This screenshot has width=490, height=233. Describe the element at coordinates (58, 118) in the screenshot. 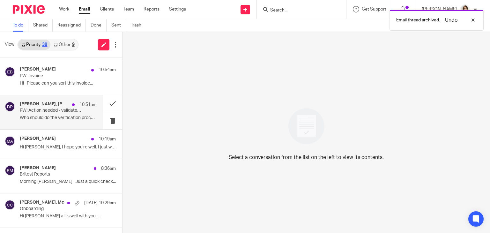

I see `p: Who should do the verification process do you...` at that location.